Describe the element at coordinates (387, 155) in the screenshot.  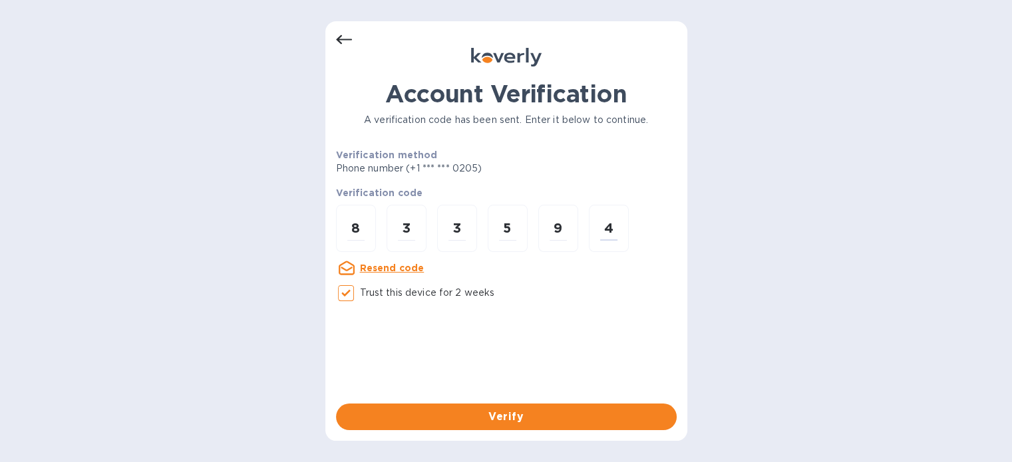
I see `b: Verification method` at that location.